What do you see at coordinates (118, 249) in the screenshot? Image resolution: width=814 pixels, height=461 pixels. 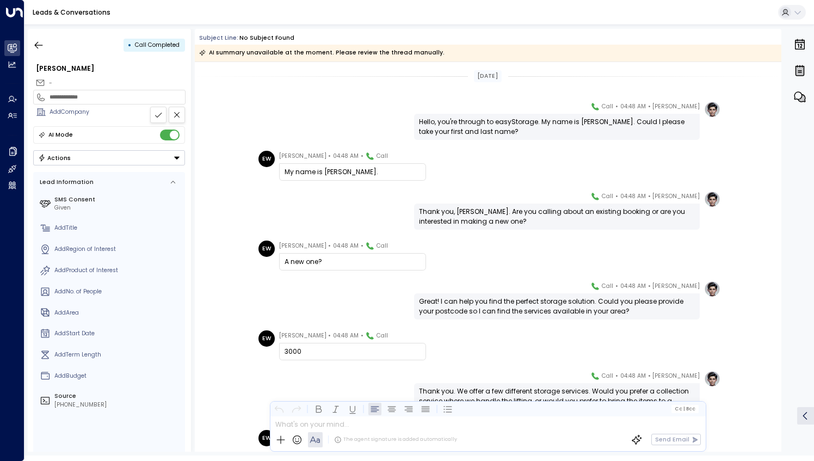 I see `div: AddRegion of Interest` at bounding box center [118, 249].